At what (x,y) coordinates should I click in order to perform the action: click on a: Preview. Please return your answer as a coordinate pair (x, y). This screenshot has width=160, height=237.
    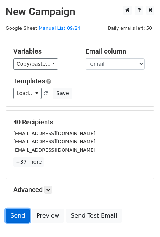
    Looking at the image, I should click on (48, 216).